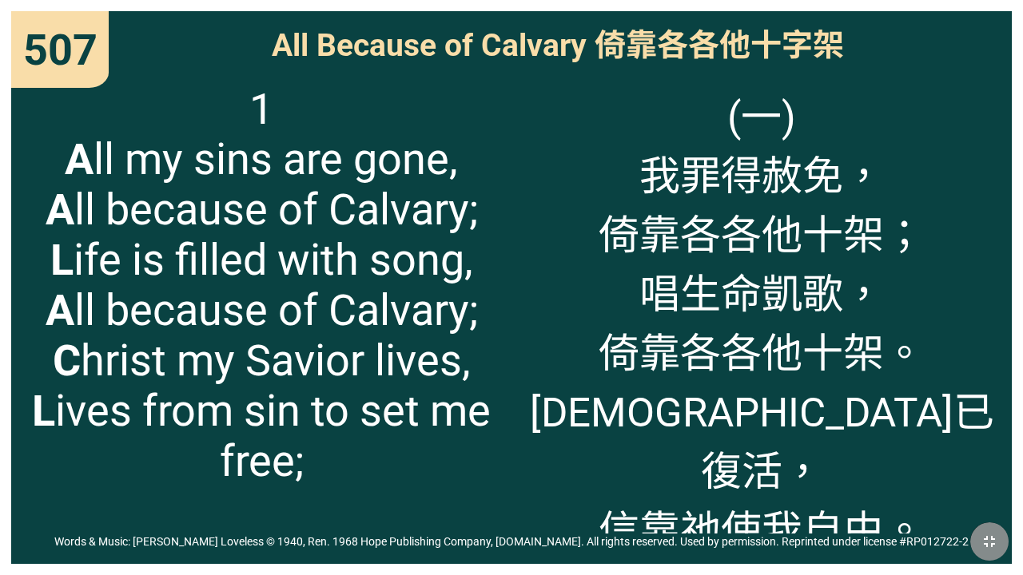 This screenshot has height=575, width=1023. Describe the element at coordinates (60, 50) in the screenshot. I see `span: 507` at that location.